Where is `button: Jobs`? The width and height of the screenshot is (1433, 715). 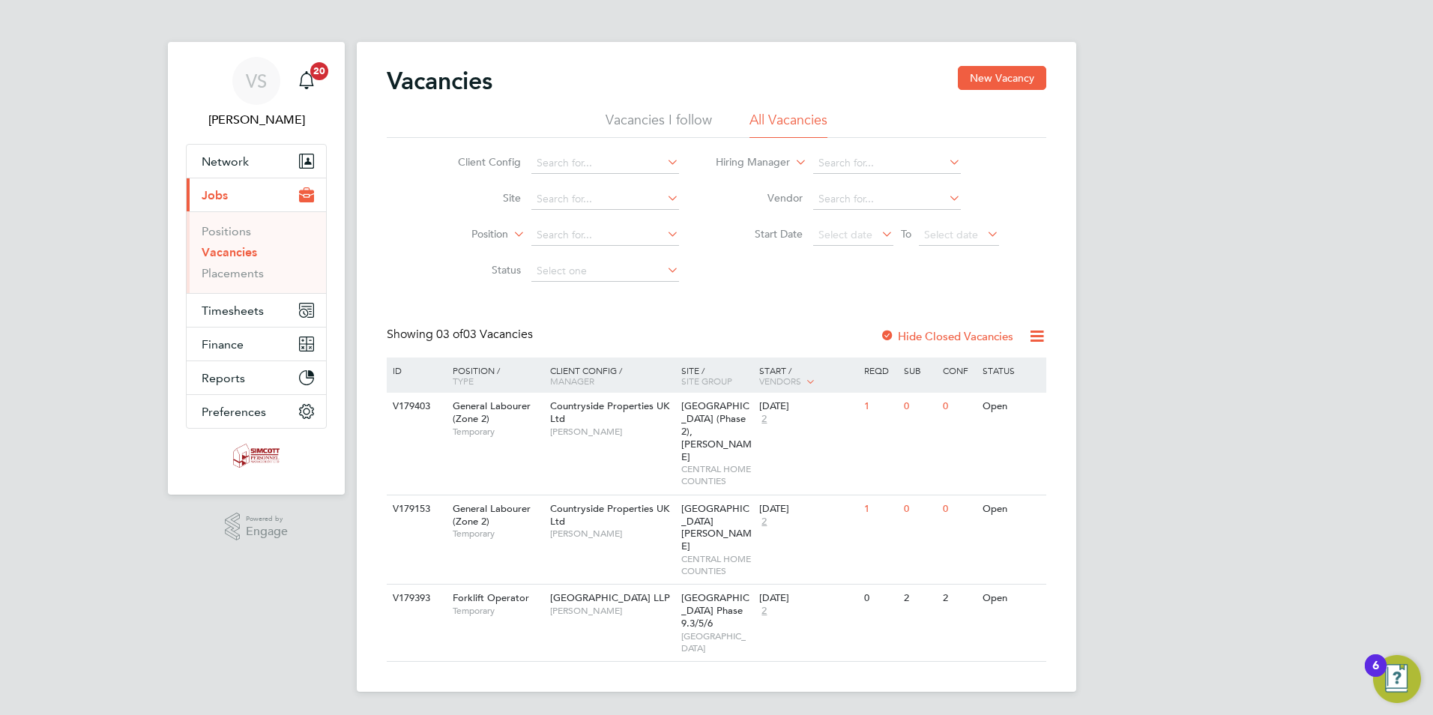
button: Jobs is located at coordinates (256, 195).